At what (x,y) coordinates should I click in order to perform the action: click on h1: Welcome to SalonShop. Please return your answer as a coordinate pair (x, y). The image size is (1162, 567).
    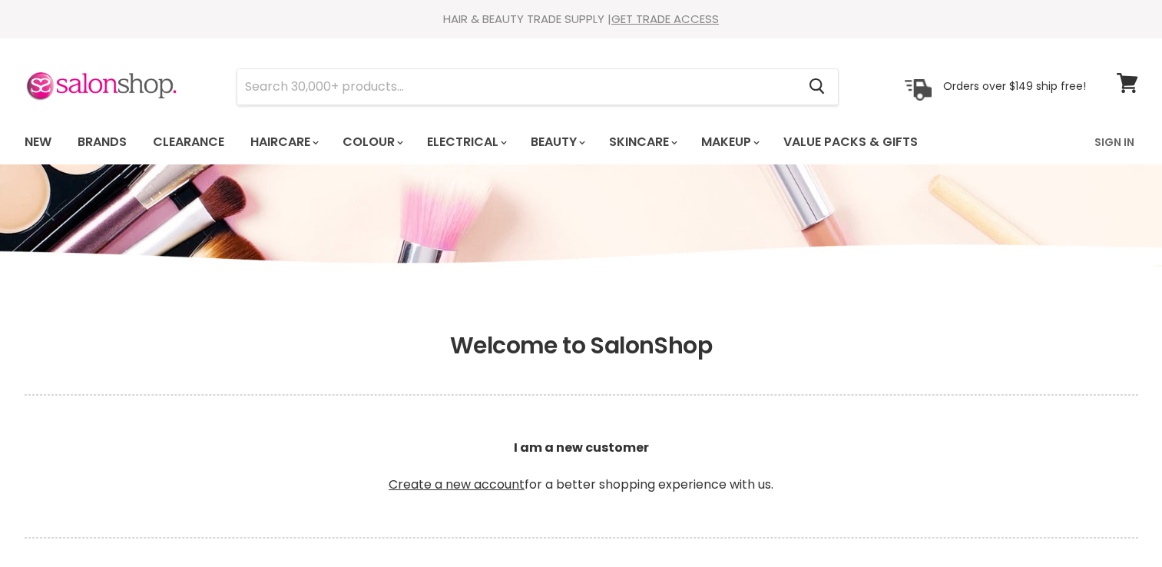
    Looking at the image, I should click on (581, 346).